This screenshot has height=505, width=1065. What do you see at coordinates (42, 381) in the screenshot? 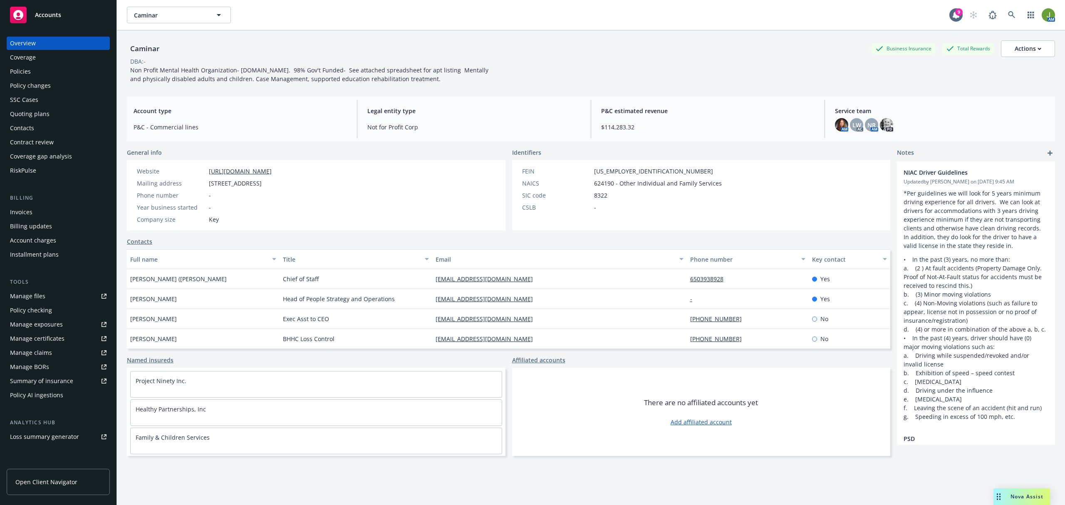
I see `div: Summary of insurance` at bounding box center [42, 381].